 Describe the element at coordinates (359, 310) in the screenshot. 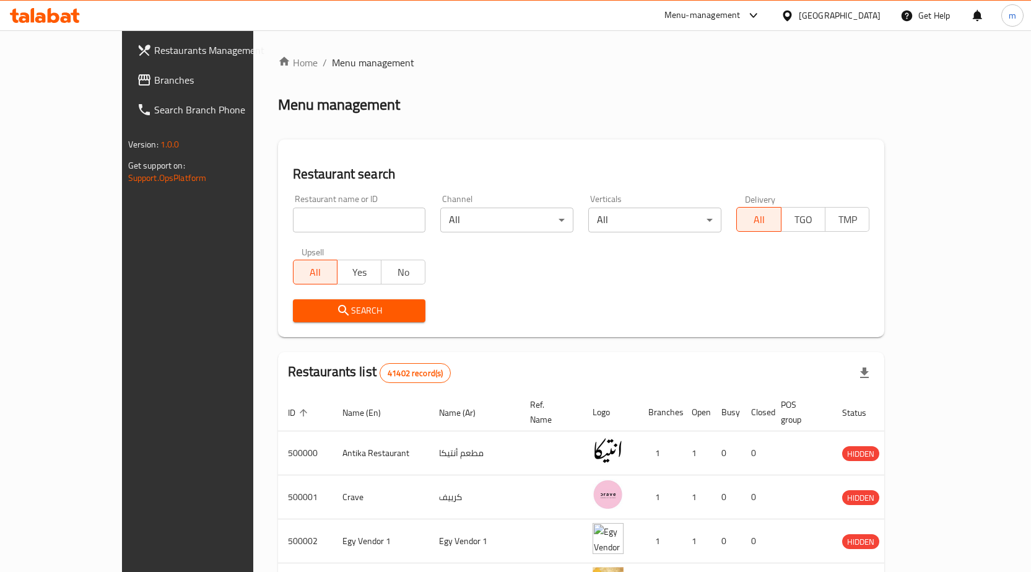

I see `button: Search` at that location.